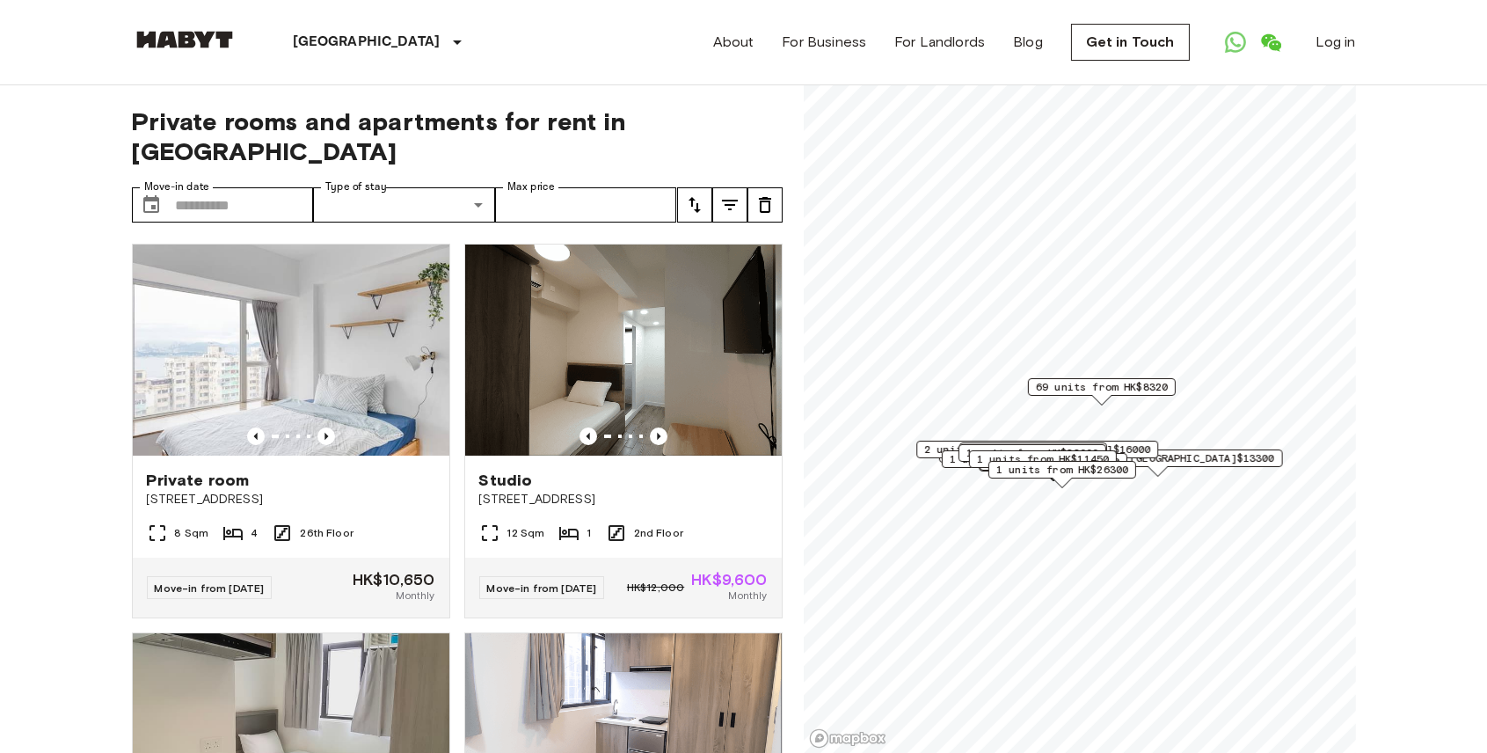 Image resolution: width=1487 pixels, height=753 pixels. What do you see at coordinates (1270, 42) in the screenshot?
I see `a: Open WeChat` at bounding box center [1270, 42].